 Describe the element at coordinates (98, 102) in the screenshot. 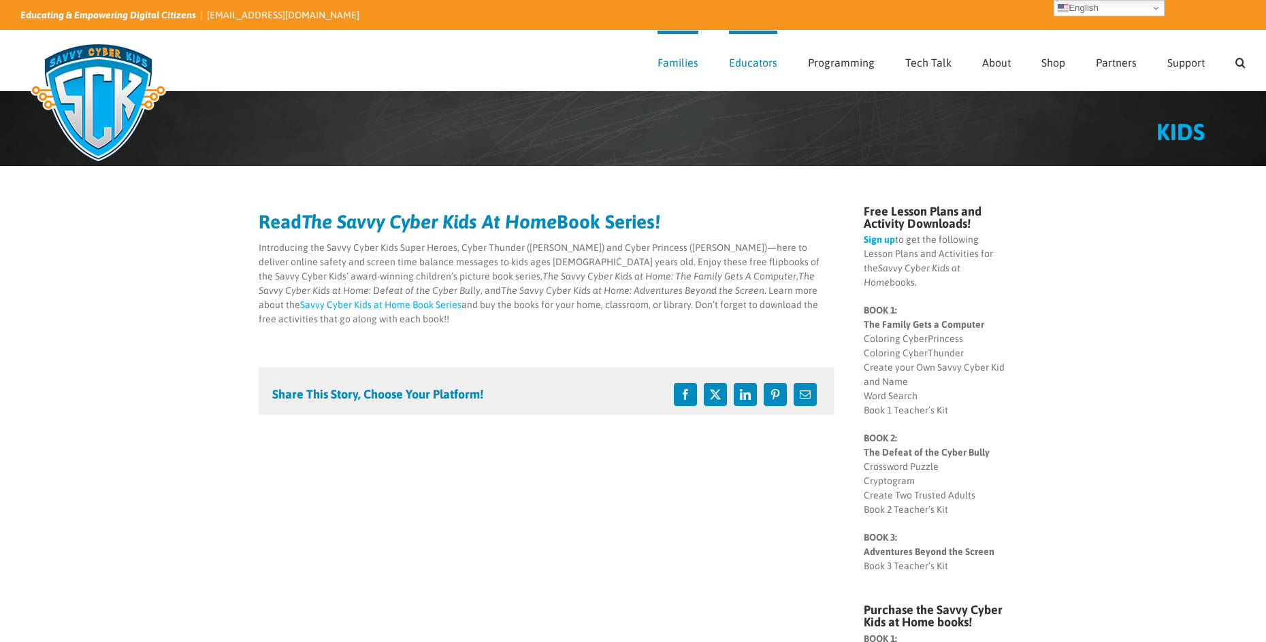

I see `img: Savvy Cyber Kids Logo` at that location.